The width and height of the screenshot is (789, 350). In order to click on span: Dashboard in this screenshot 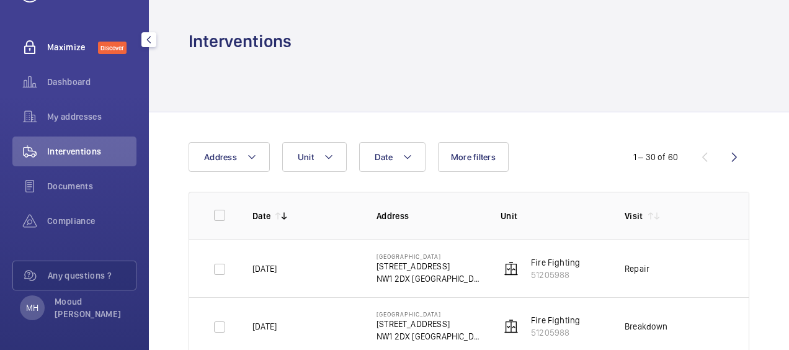, I will do `click(92, 82)`.